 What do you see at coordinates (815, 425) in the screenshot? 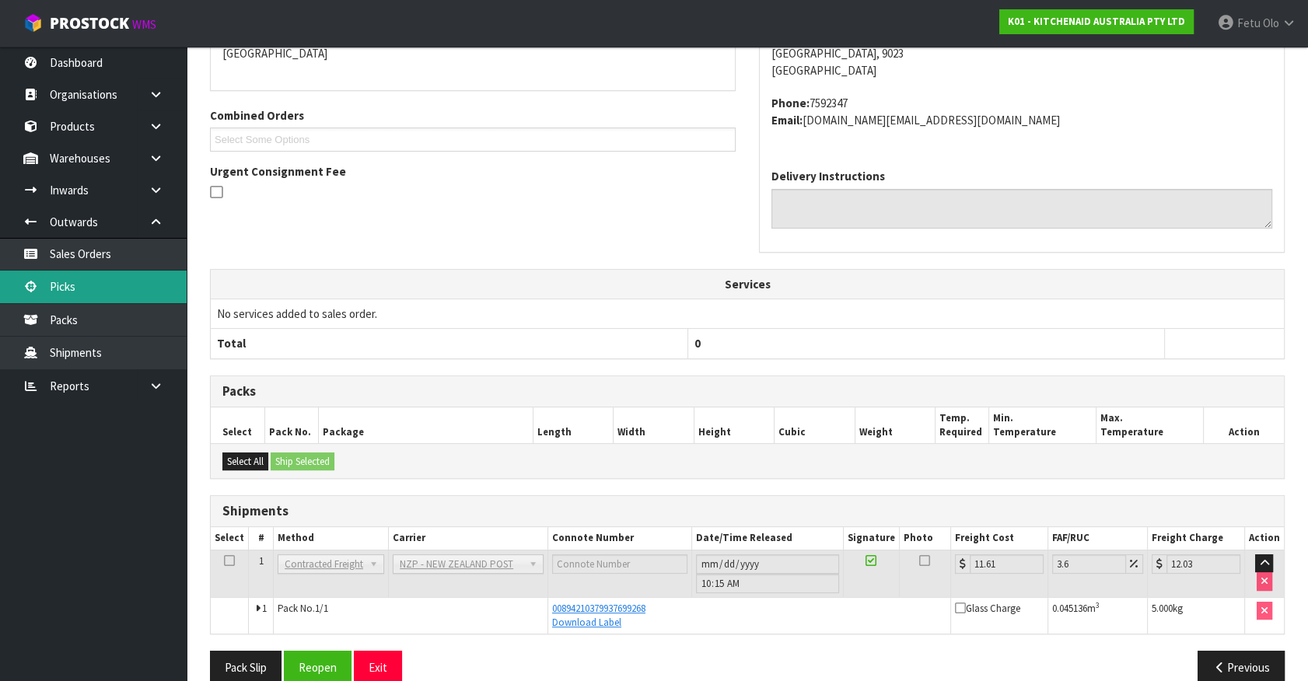
I see `th: Cubic` at bounding box center [815, 425].